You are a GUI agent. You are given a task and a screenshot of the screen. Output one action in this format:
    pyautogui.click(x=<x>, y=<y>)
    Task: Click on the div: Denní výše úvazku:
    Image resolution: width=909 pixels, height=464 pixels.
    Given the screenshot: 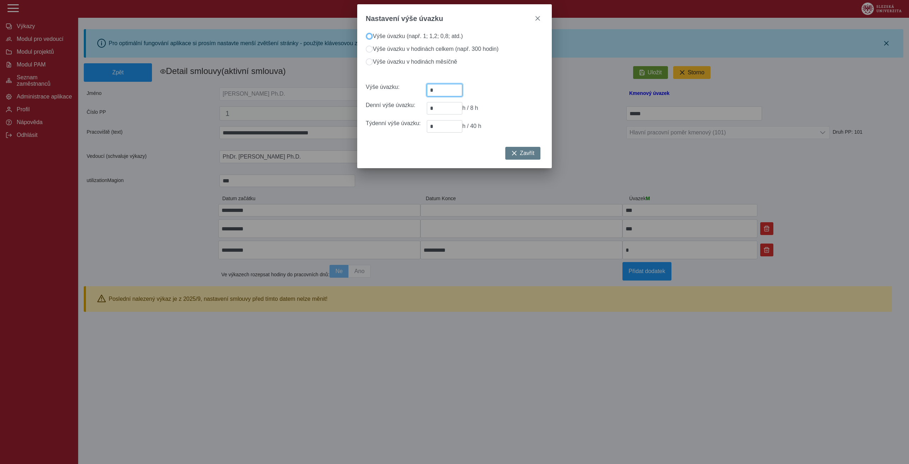 What is the action you would take?
    pyautogui.click(x=394, y=108)
    